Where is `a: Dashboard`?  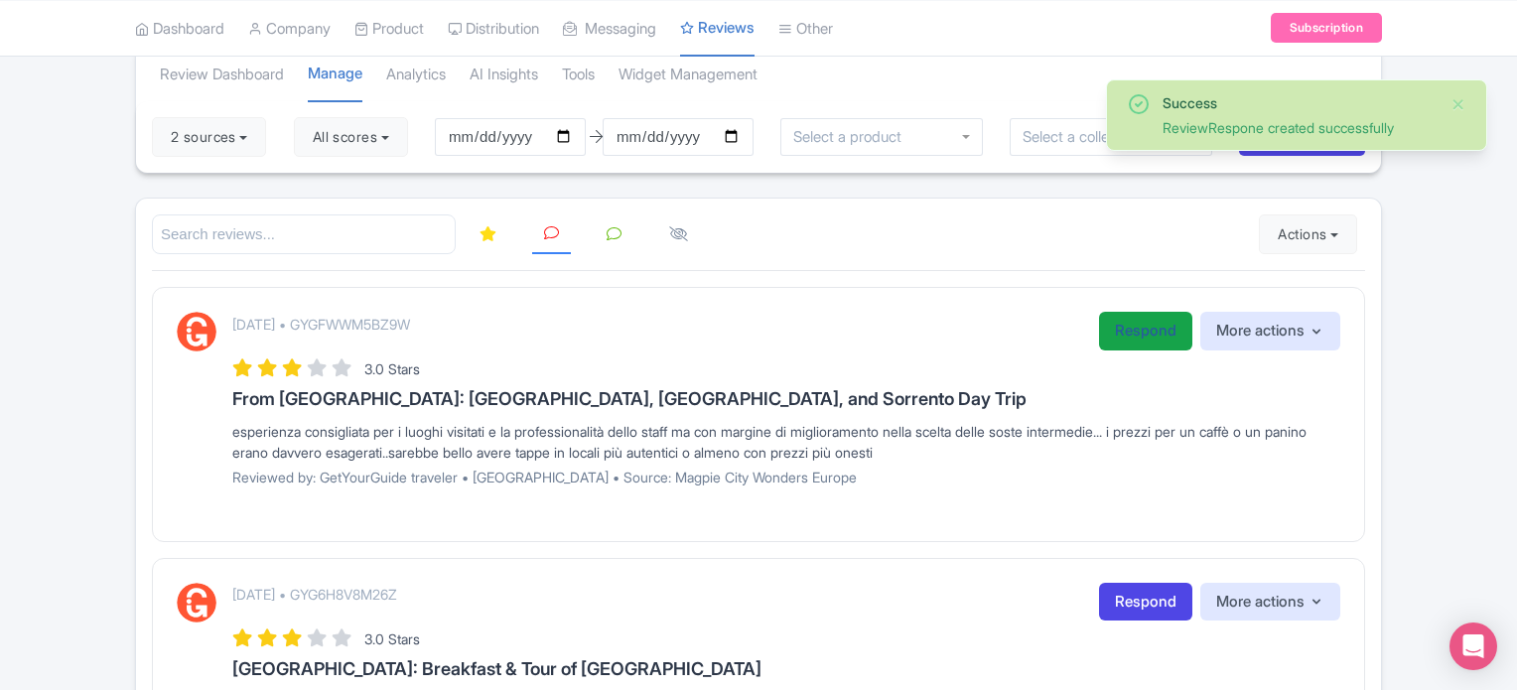
a: Dashboard is located at coordinates (180, 28).